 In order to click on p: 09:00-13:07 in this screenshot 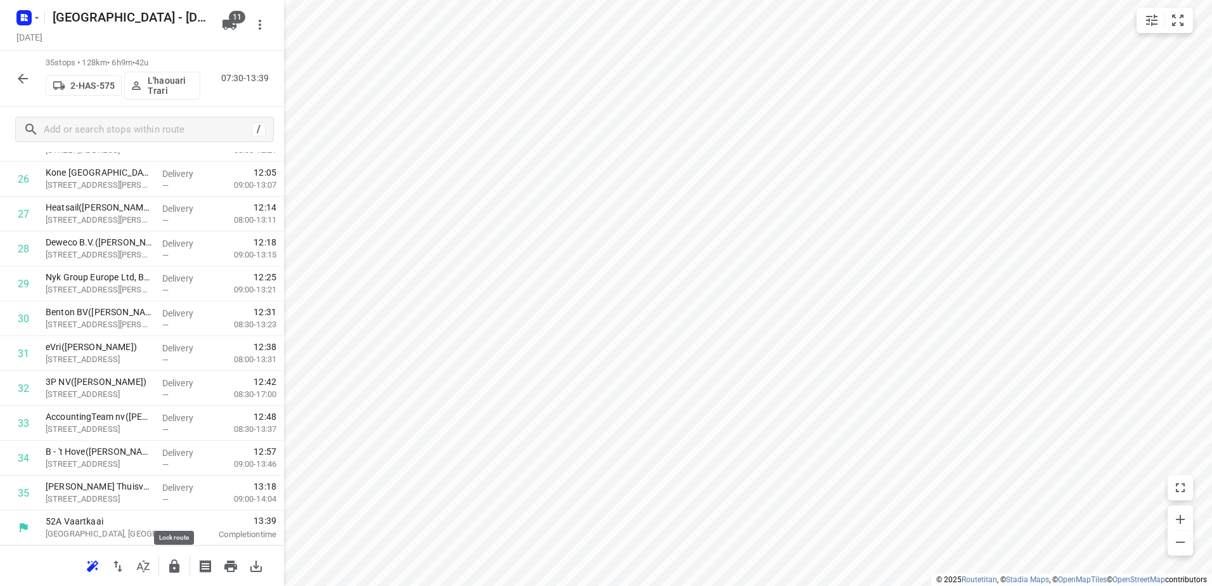, I will do `click(245, 185)`.